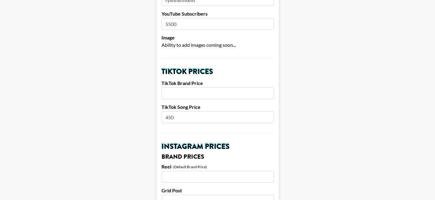 The width and height of the screenshot is (435, 200). What do you see at coordinates (218, 83) in the screenshot?
I see `label: TikTok Brand Price` at bounding box center [218, 83].